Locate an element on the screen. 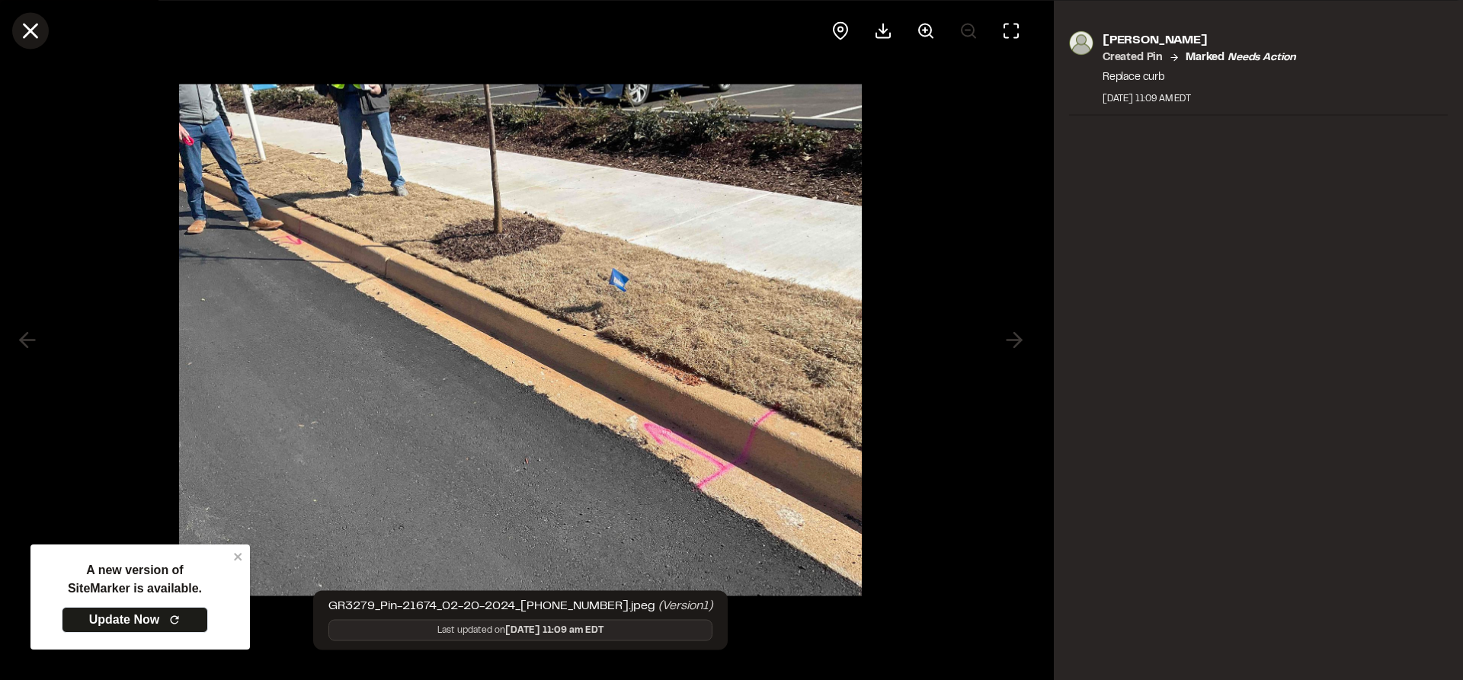 Image resolution: width=1463 pixels, height=680 pixels. img: file is located at coordinates (520, 341).